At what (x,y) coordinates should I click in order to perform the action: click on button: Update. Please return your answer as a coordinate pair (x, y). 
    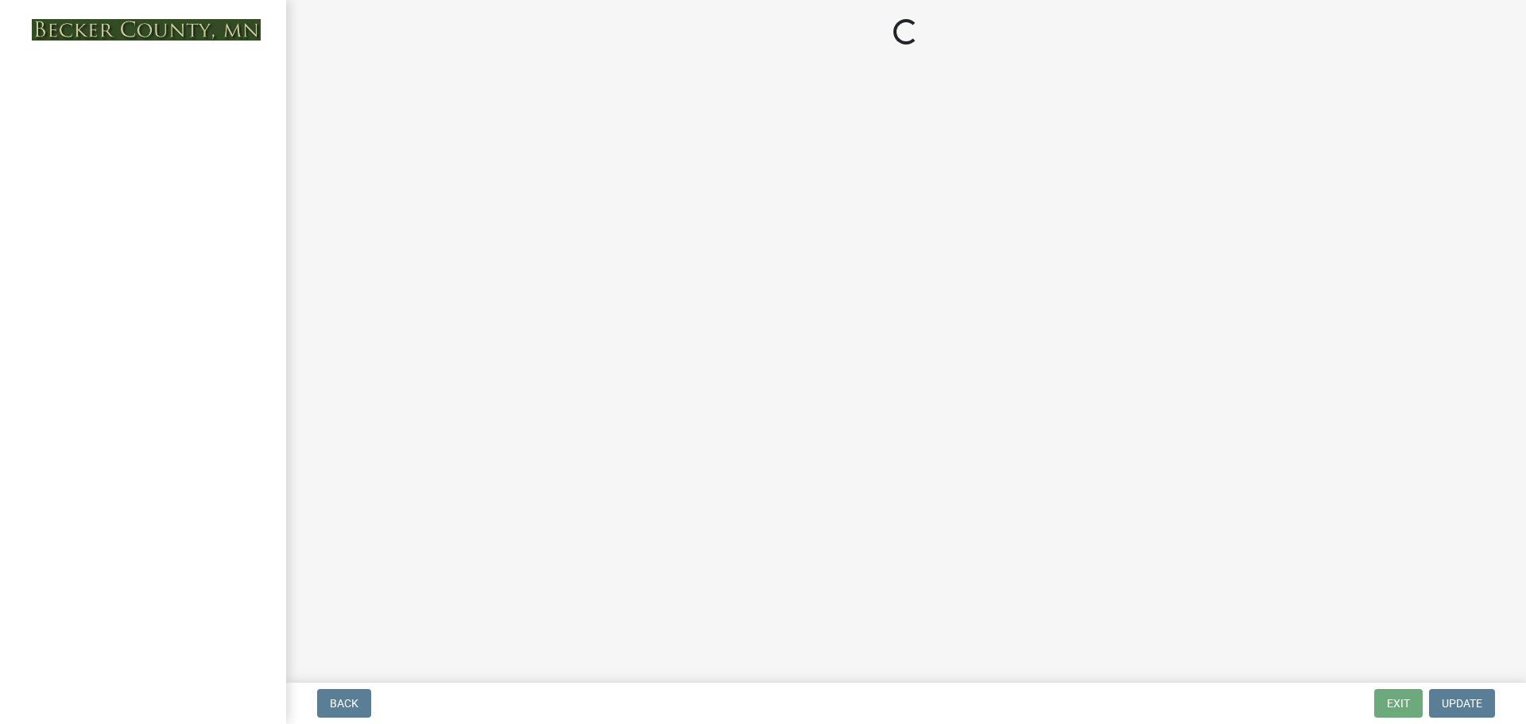
    Looking at the image, I should click on (1462, 704).